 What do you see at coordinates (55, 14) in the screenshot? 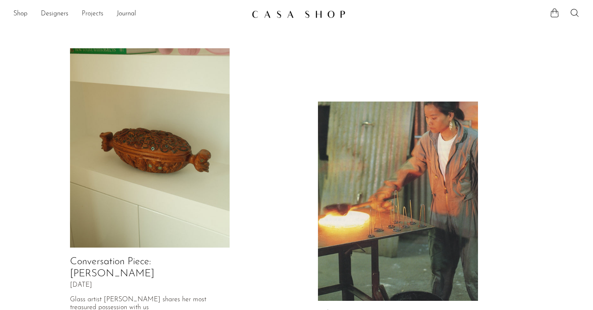
I see `a: Designers` at bounding box center [55, 14].